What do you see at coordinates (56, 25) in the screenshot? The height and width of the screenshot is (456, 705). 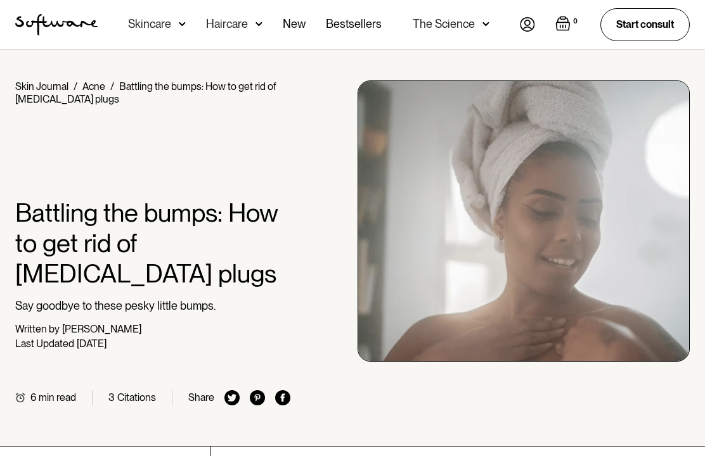 I see `img: Software Logo` at bounding box center [56, 25].